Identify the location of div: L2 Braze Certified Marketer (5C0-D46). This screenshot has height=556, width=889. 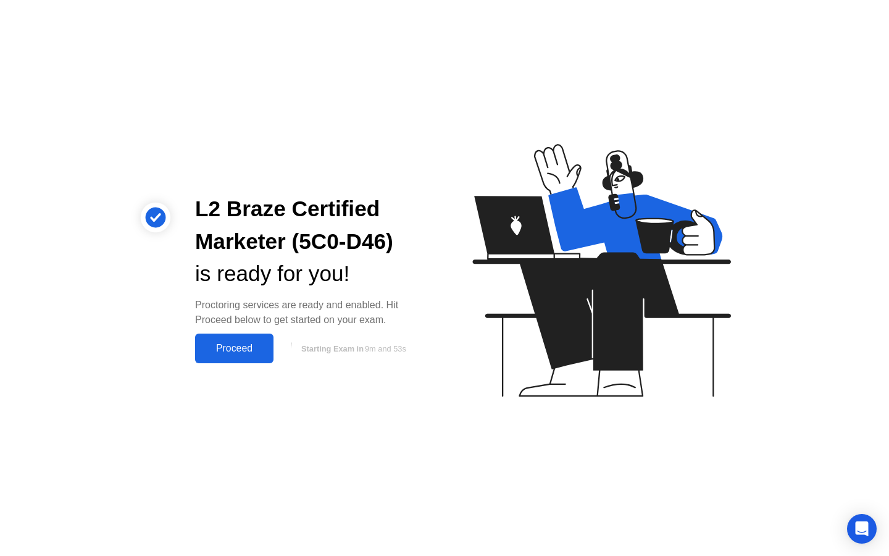
(310, 225).